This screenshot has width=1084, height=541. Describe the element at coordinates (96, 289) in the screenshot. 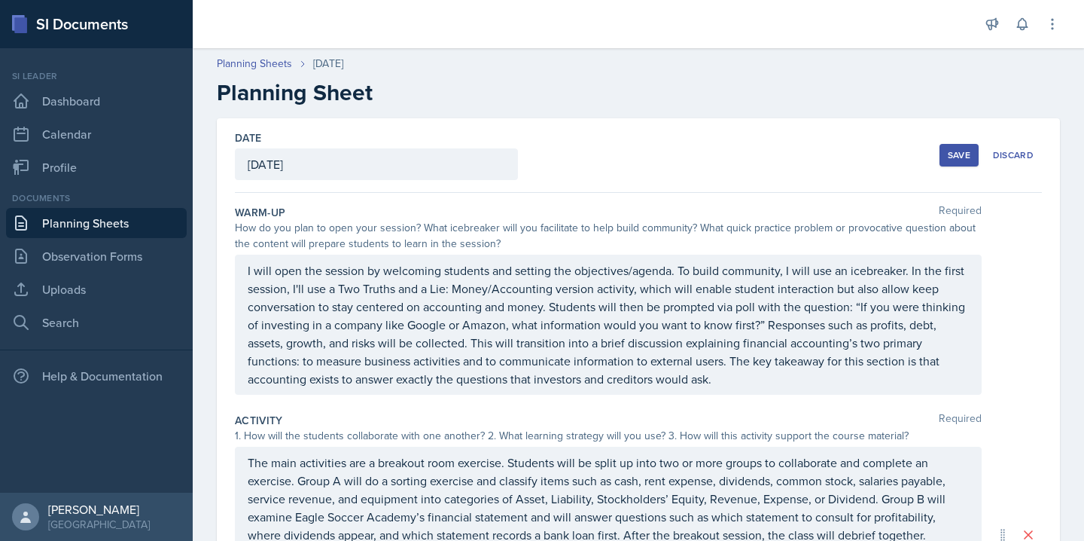

I see `a: Uploads` at that location.